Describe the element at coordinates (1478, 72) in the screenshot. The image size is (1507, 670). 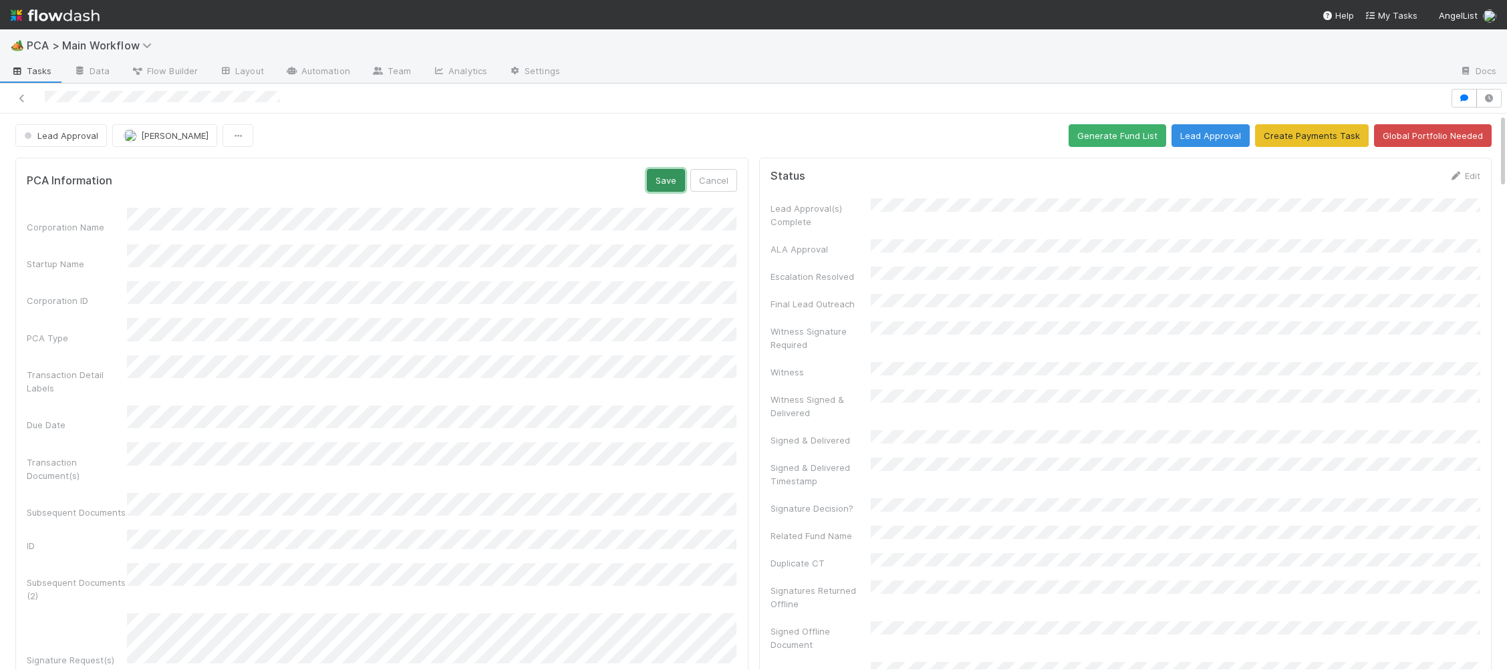
I see `a: Docs` at that location.